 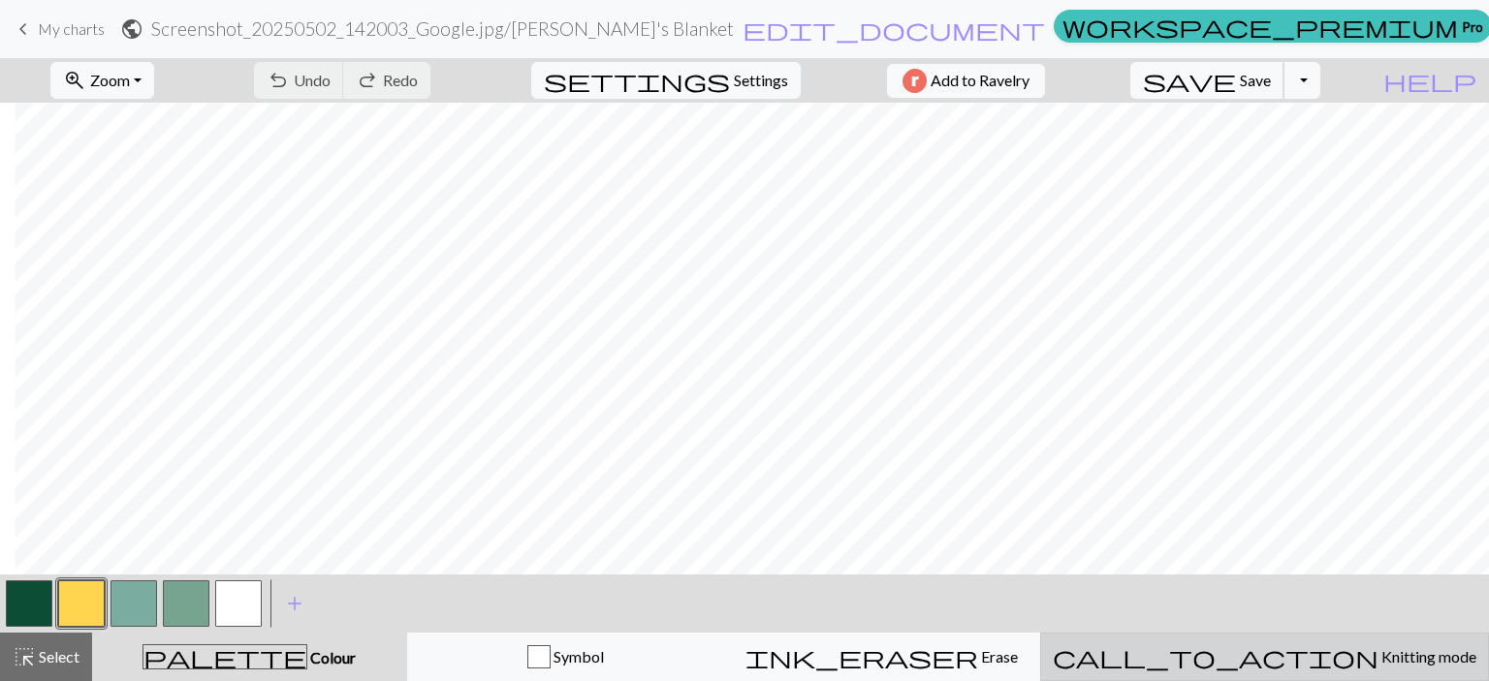 I want to click on span: edit_document, so click(x=894, y=29).